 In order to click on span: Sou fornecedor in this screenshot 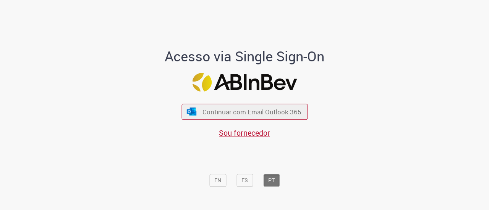, I will do `click(244, 133)`.